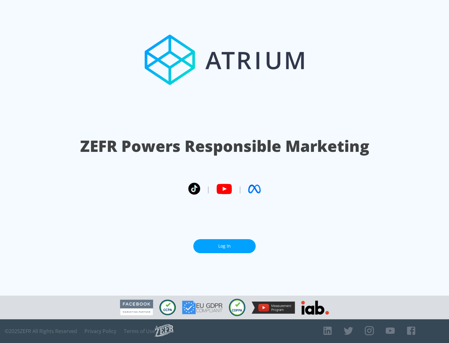 The height and width of the screenshot is (343, 449). Describe the element at coordinates (136, 307) in the screenshot. I see `img: Facebook Marketing Partner` at that location.